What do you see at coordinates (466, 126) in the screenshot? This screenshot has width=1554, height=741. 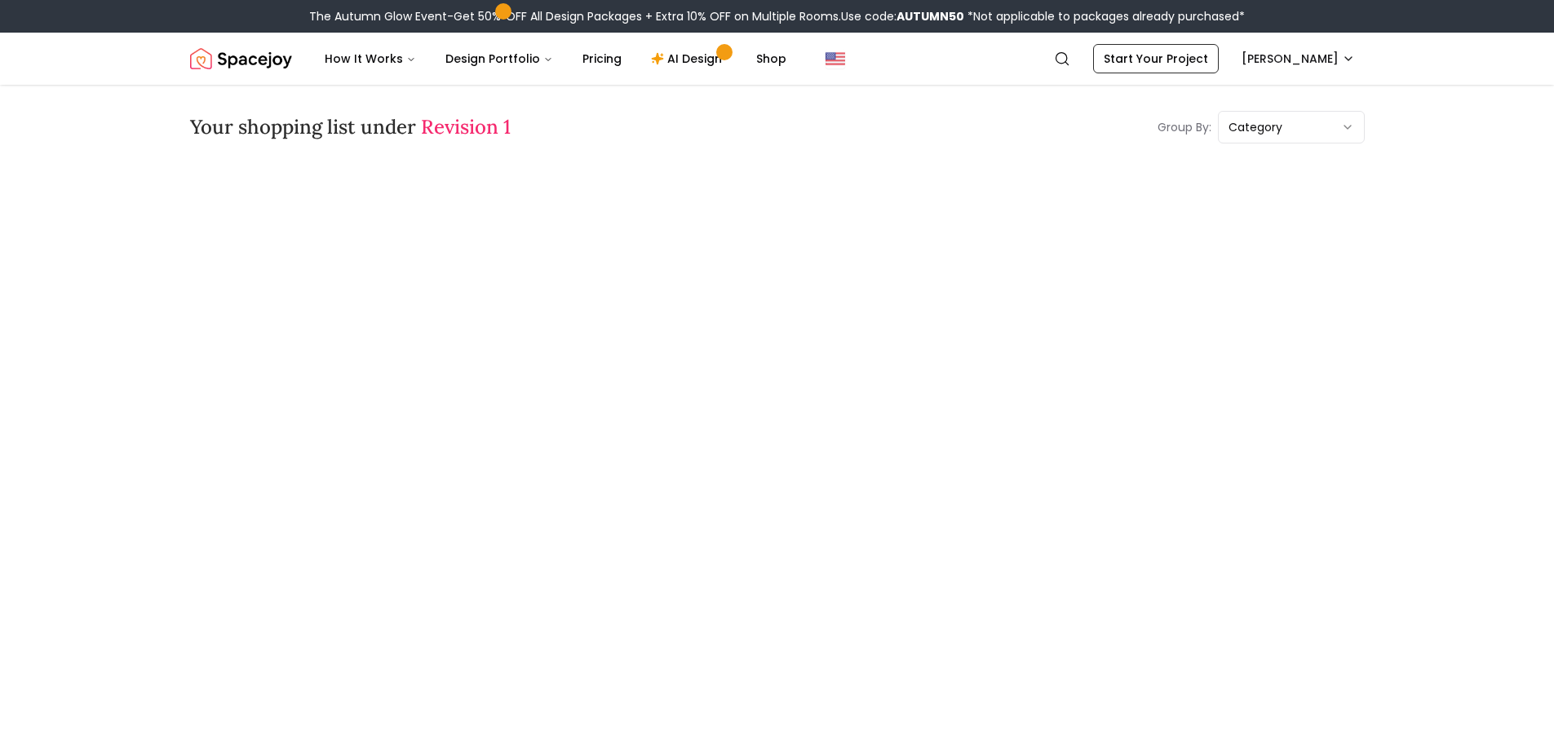 I see `span: Revision 1` at bounding box center [466, 126].